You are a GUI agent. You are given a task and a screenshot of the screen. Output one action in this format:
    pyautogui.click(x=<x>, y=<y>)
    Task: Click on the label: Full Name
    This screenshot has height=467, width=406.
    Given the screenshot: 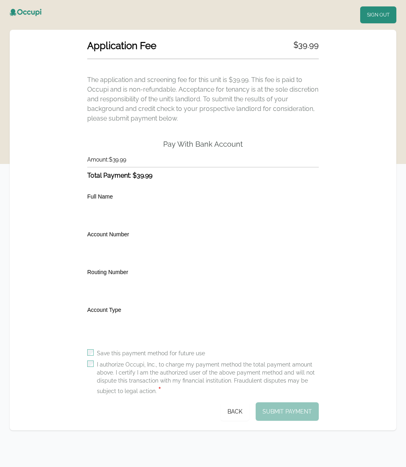 What is the action you would take?
    pyautogui.click(x=100, y=196)
    